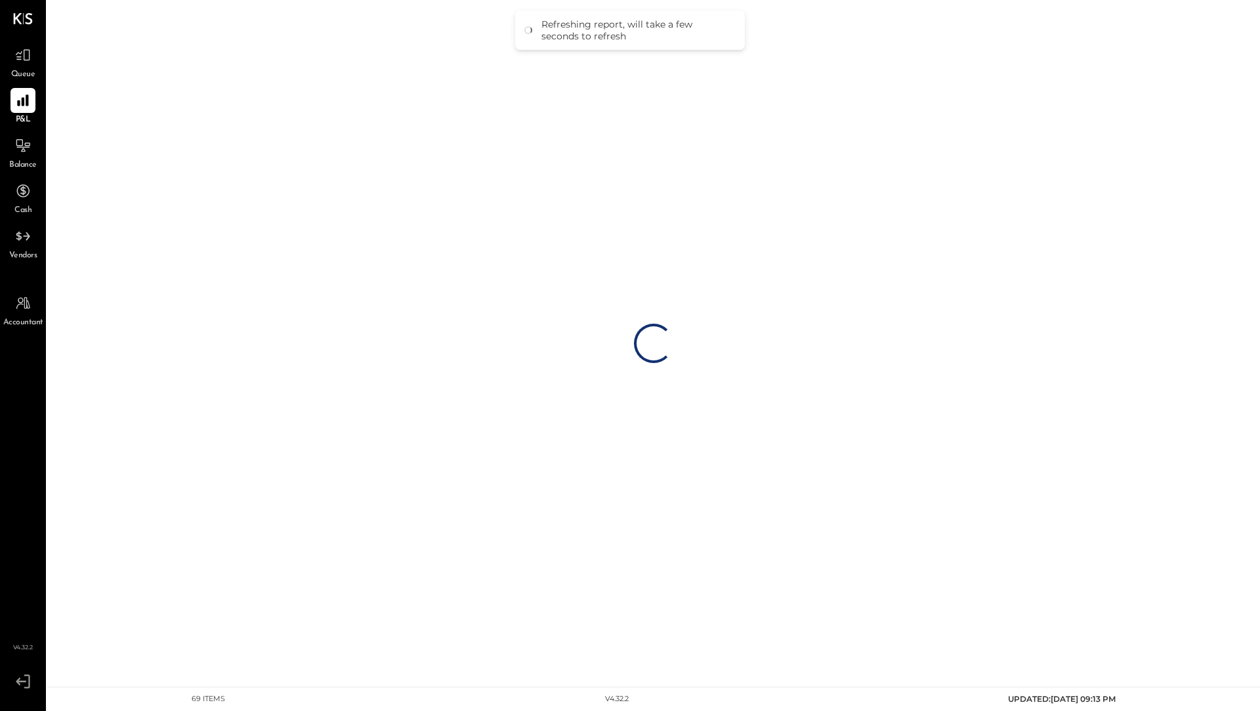  I want to click on span: Balance, so click(23, 165).